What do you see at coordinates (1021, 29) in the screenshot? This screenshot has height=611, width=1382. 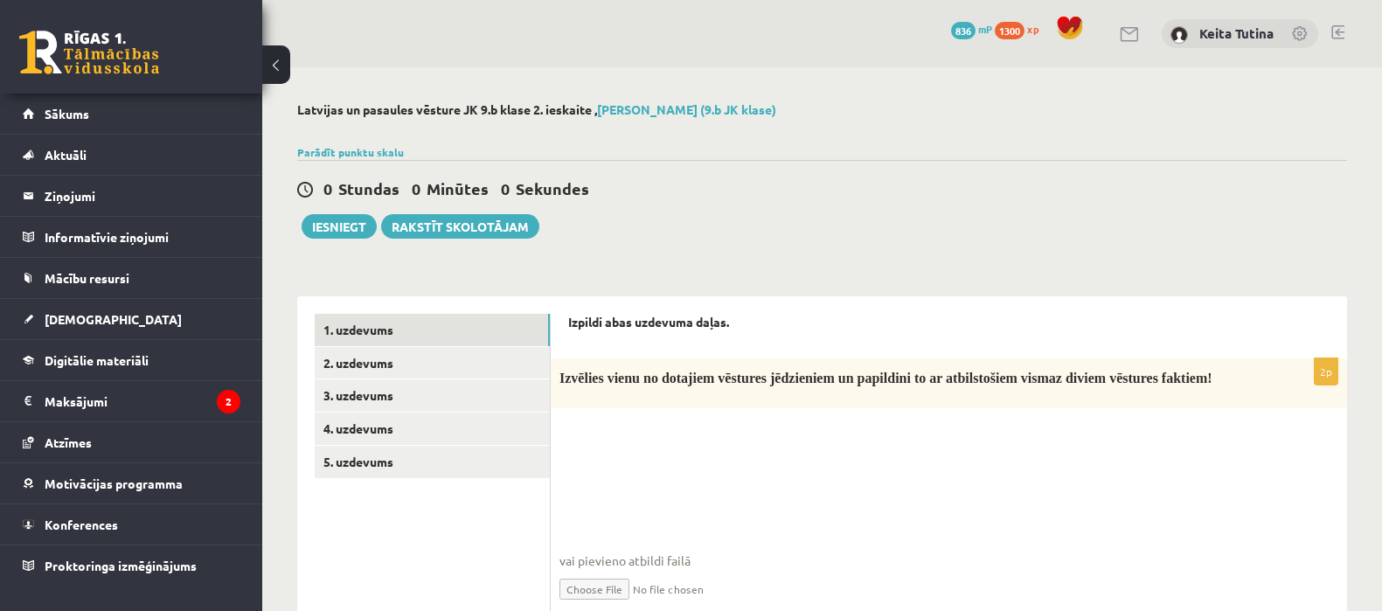 I see `a: 1300 xp` at bounding box center [1021, 29].